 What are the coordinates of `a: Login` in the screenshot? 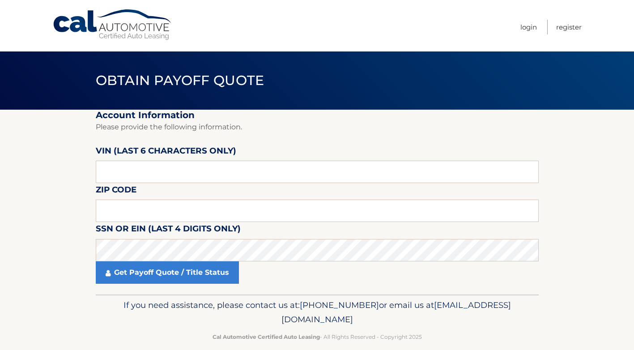 It's located at (528, 27).